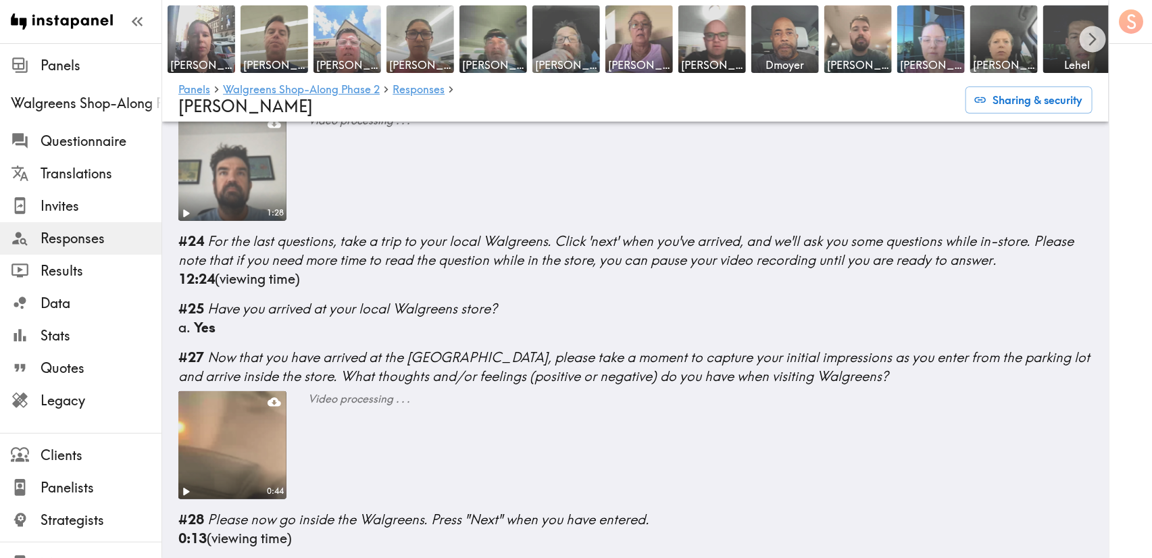 This screenshot has width=1152, height=558. What do you see at coordinates (101, 455) in the screenshot?
I see `span: Clients` at bounding box center [101, 455].